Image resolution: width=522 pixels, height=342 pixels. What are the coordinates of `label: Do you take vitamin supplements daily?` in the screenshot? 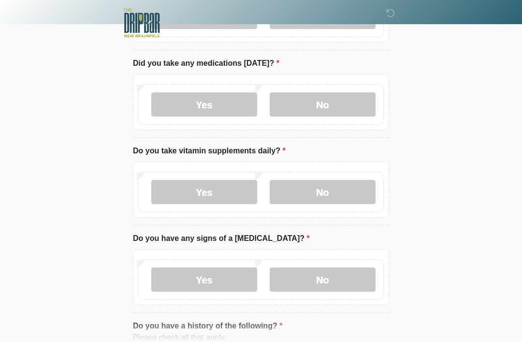 It's located at (209, 151).